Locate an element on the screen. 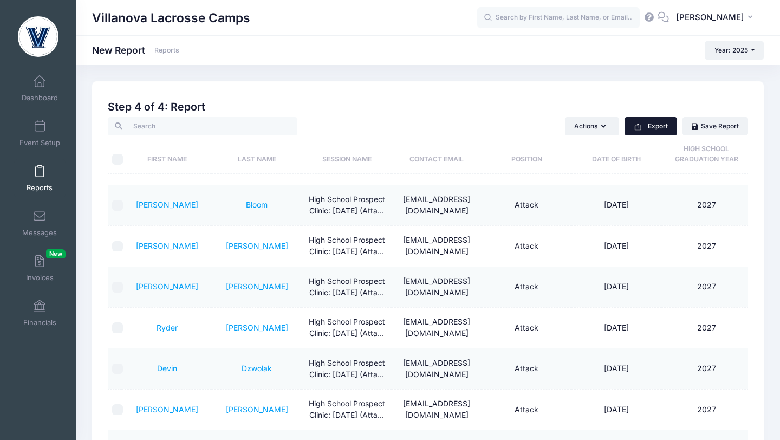  h2: Step 4 of 4: Report is located at coordinates (428, 107).